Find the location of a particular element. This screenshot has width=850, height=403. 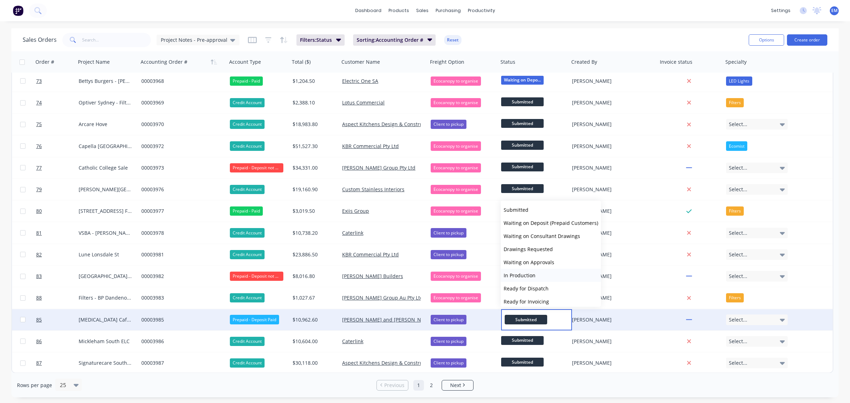

button: In Production is located at coordinates (550, 275).